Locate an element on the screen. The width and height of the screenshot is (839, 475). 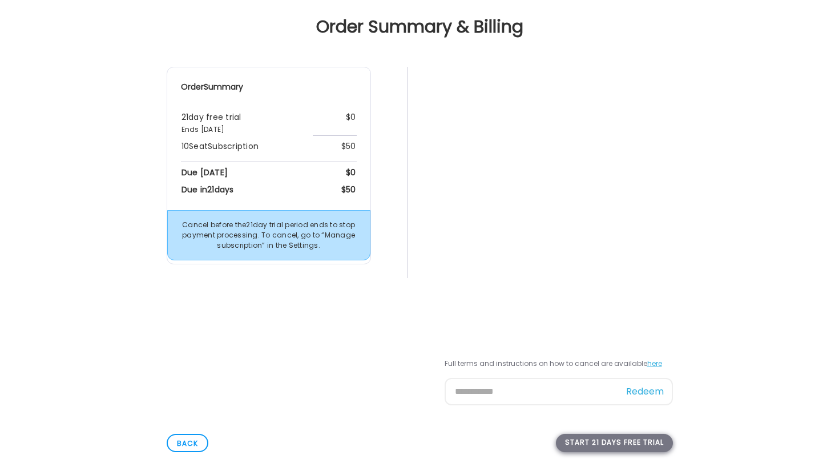
h1: Order Summary & Billing is located at coordinates (419, 27).